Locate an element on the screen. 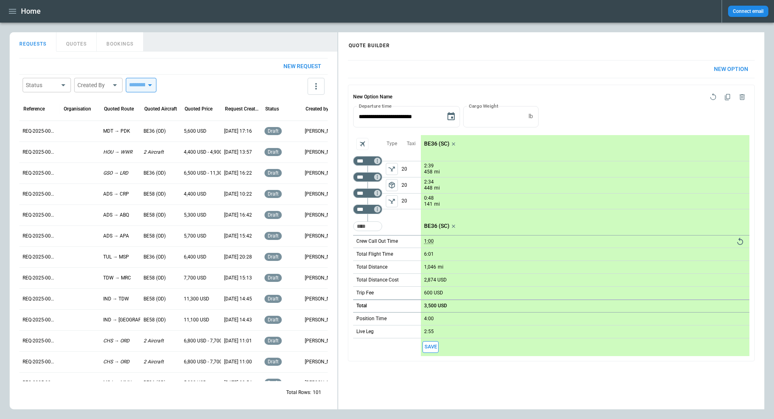 The image size is (774, 419). div: Organisation is located at coordinates (77, 109).